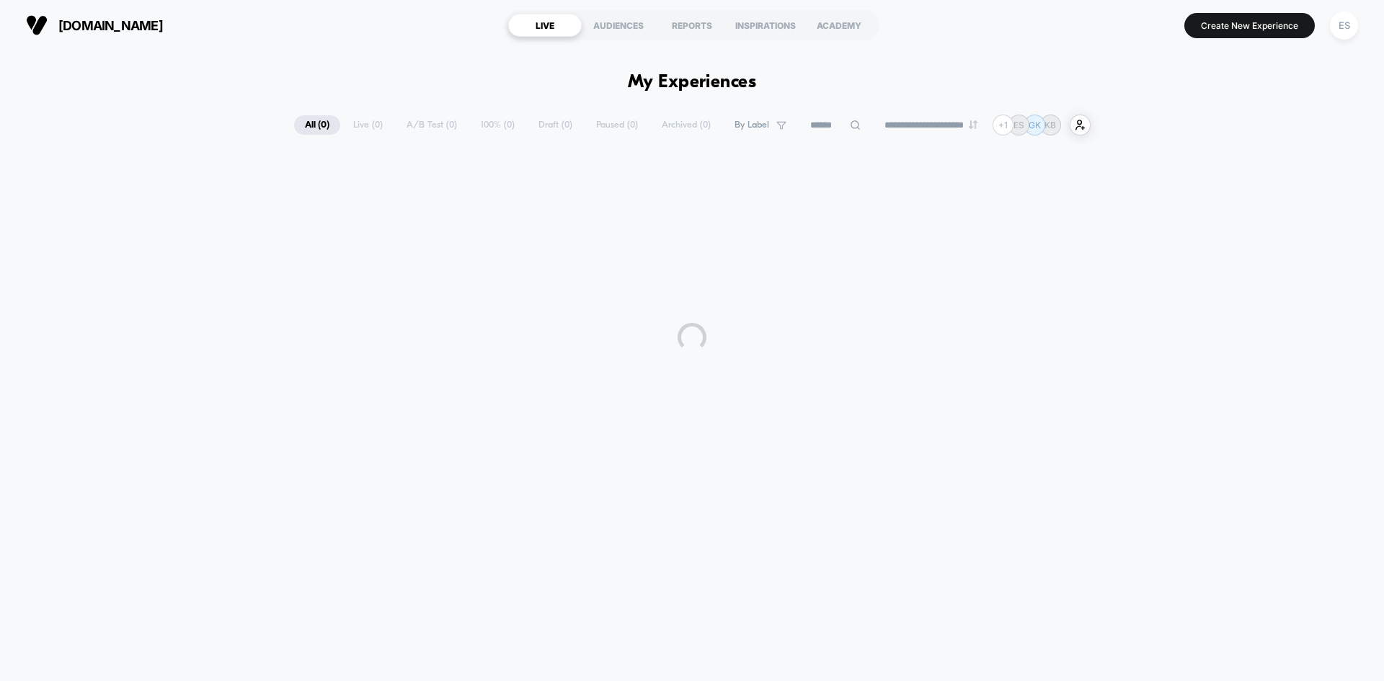  What do you see at coordinates (317, 125) in the screenshot?
I see `span: All ( 0 )` at bounding box center [317, 125].